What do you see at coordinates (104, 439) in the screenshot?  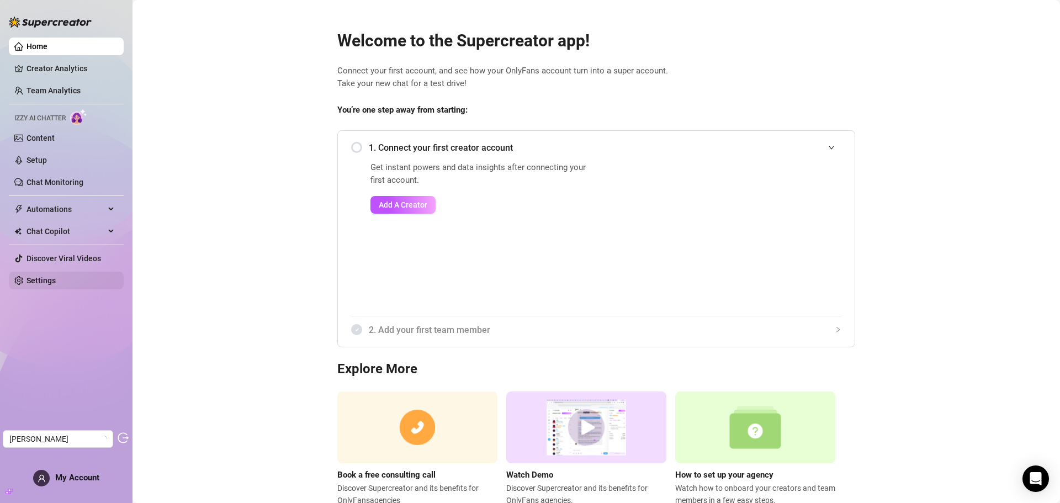 I see `span: loading` at bounding box center [104, 439].